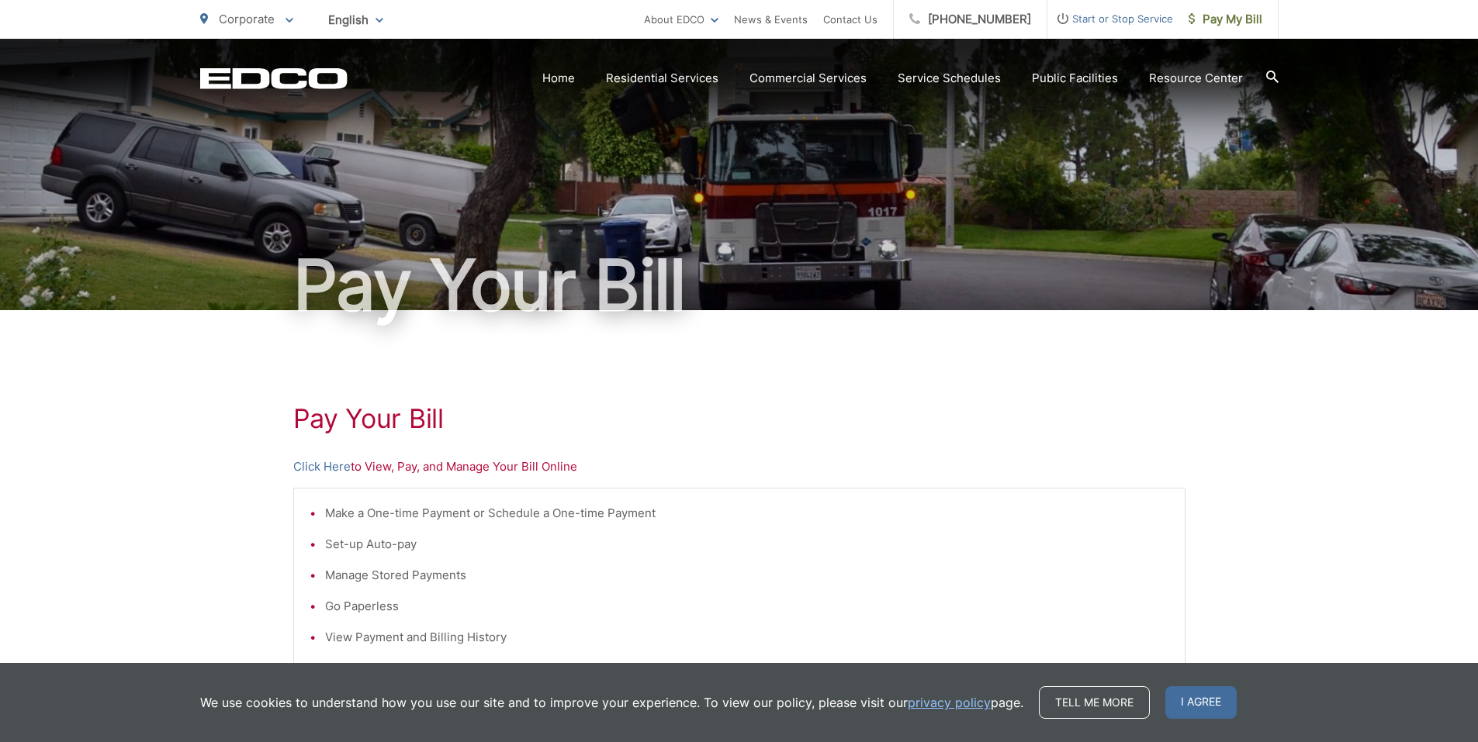  What do you see at coordinates (1074, 78) in the screenshot?
I see `a: Public Facilities` at bounding box center [1074, 78].